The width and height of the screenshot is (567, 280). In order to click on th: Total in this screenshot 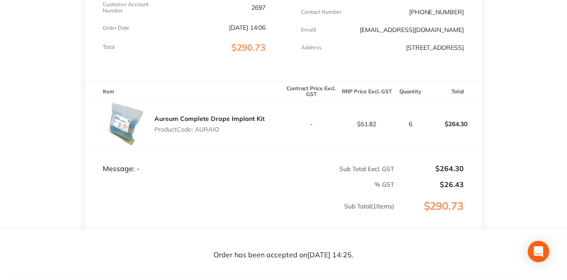, I will do `click(454, 91)`.